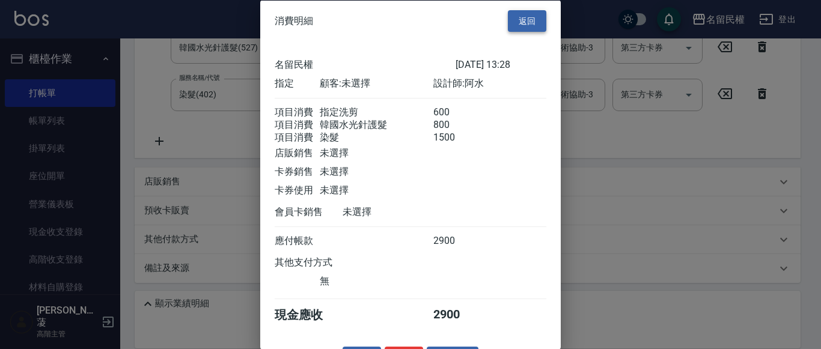 The height and width of the screenshot is (349, 821). I want to click on div: 名留民權, so click(365, 65).